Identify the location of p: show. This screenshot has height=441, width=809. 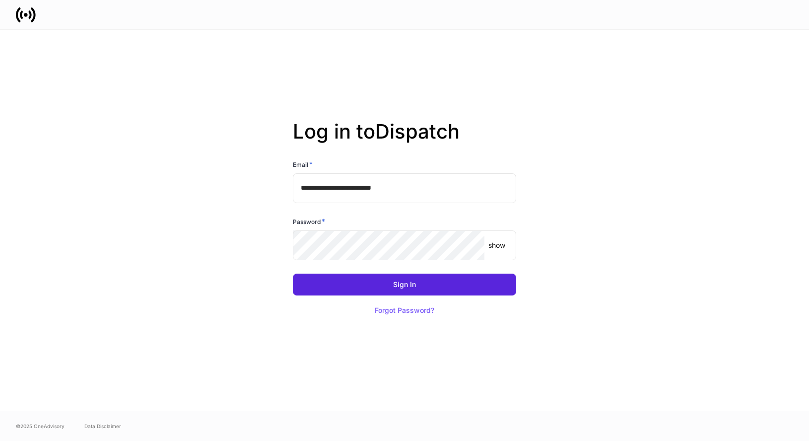
(497, 245).